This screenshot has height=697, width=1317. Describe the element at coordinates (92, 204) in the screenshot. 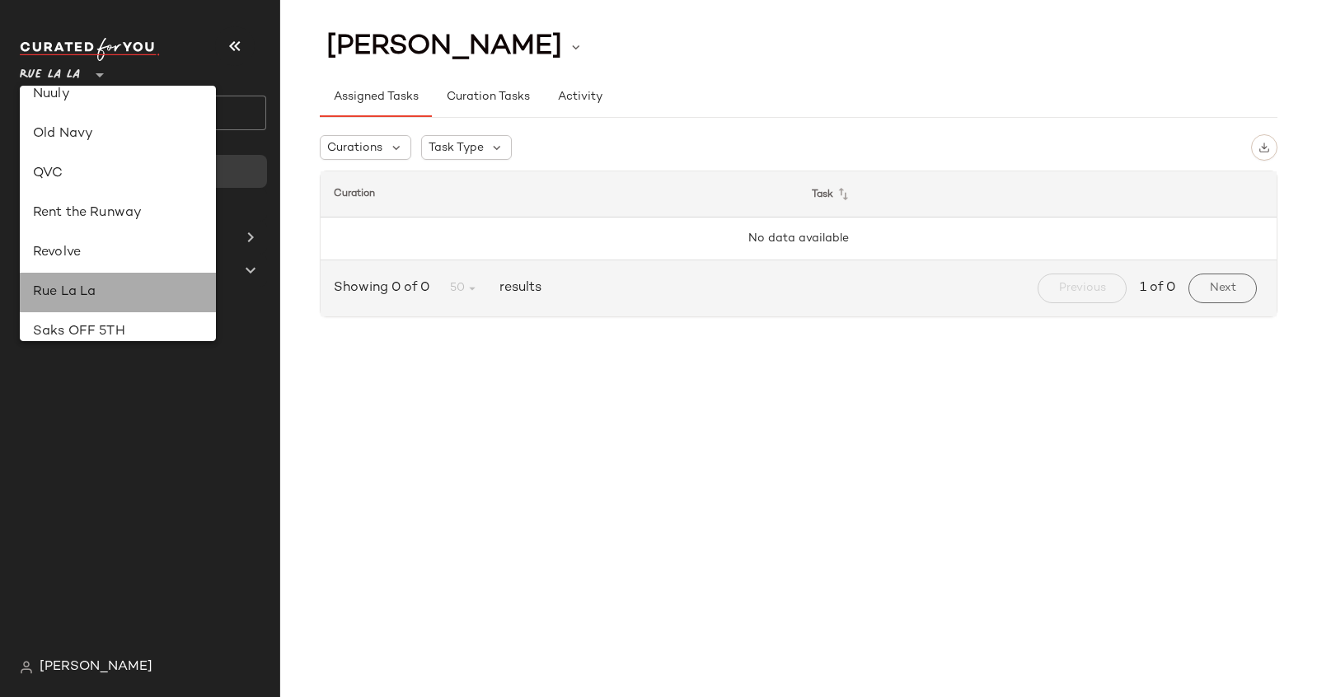

I see `span: All Products` at that location.